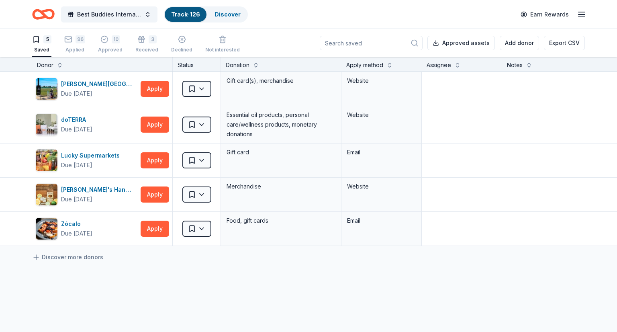 This screenshot has height=332, width=617. I want to click on div: Gift card(s), merchandise, so click(281, 81).